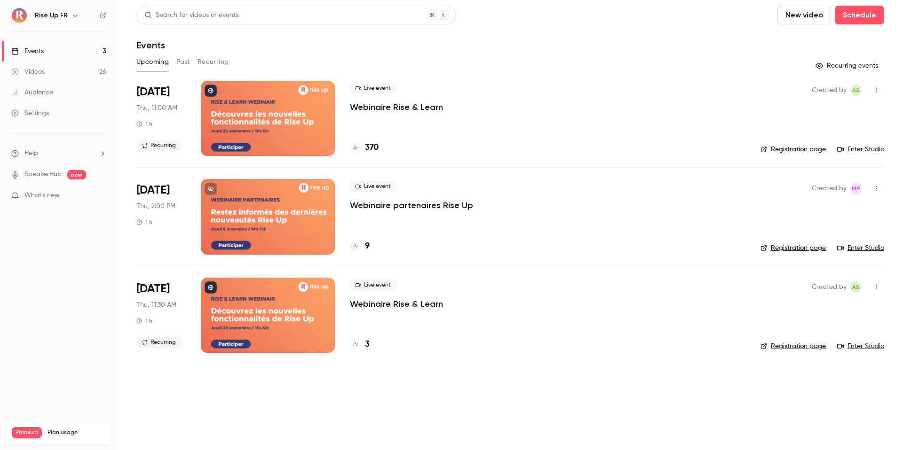 Image resolution: width=903 pixels, height=450 pixels. What do you see at coordinates (191, 15) in the screenshot?
I see `div: Search for videos or events` at bounding box center [191, 15].